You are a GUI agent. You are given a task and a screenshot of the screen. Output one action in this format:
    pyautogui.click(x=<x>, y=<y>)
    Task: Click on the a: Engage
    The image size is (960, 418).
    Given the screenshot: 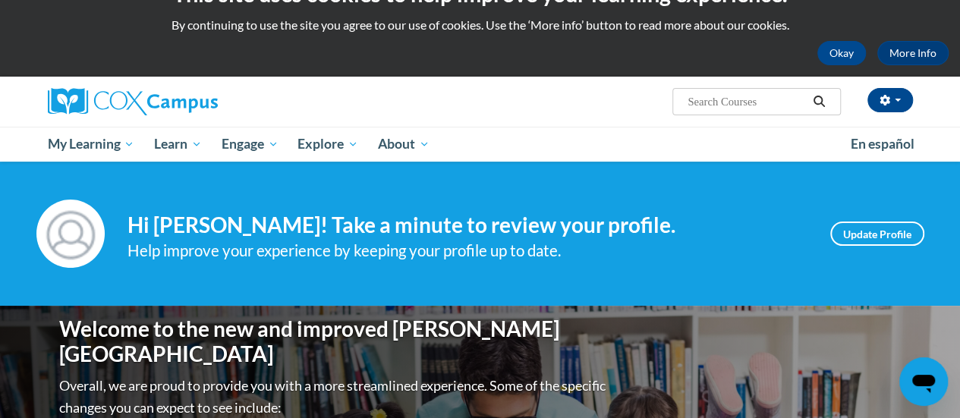 What is the action you would take?
    pyautogui.click(x=250, y=144)
    